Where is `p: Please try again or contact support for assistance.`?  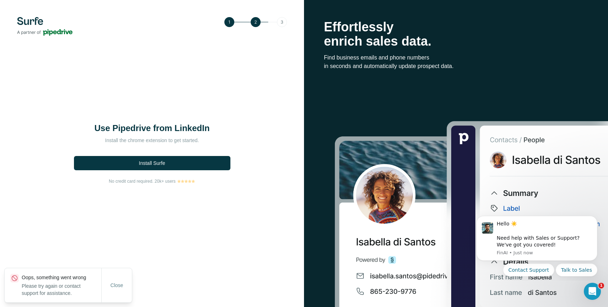 p: Please try again or contact support for assistance. is located at coordinates (62, 289).